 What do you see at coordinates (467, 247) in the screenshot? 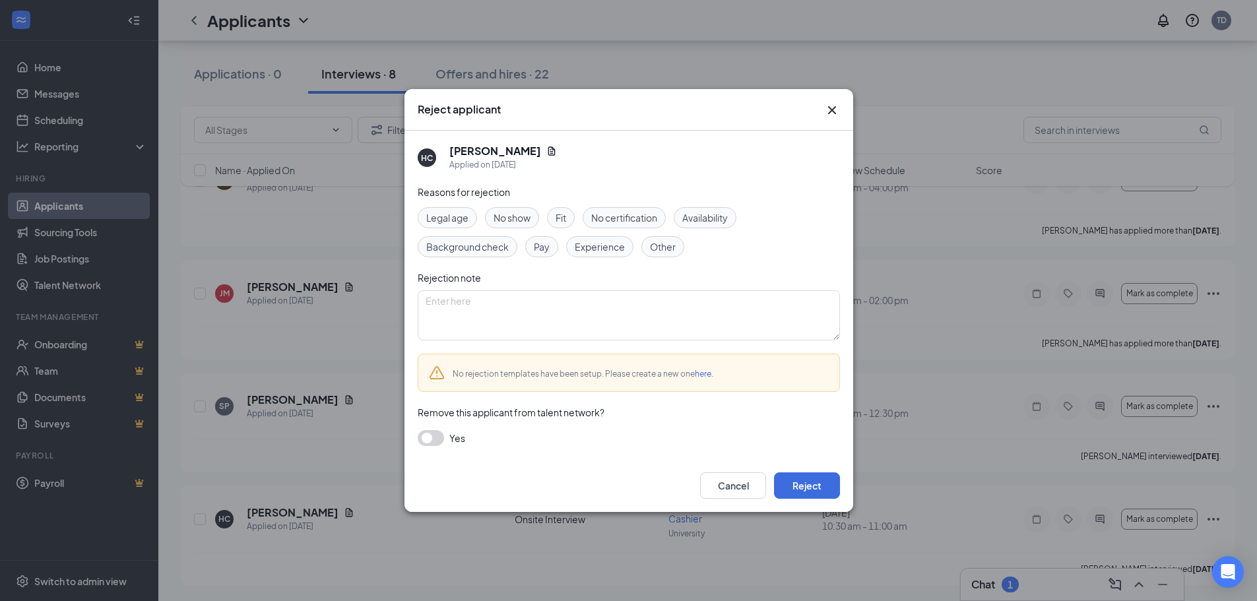
I see `span: Background check` at bounding box center [467, 247].